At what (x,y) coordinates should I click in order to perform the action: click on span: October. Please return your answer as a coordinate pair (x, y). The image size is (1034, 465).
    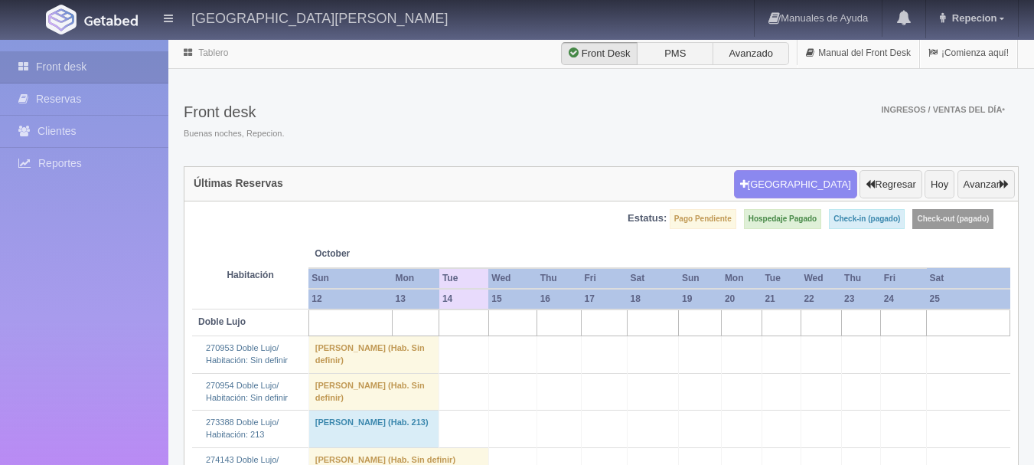
    Looking at the image, I should click on (374, 253).